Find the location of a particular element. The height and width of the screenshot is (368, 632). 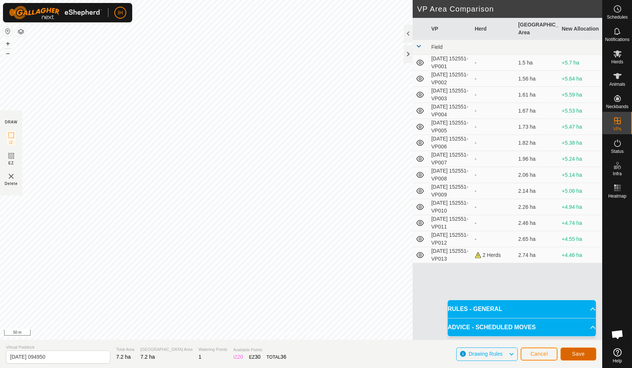

span: Virtual Paddock is located at coordinates (58, 347).